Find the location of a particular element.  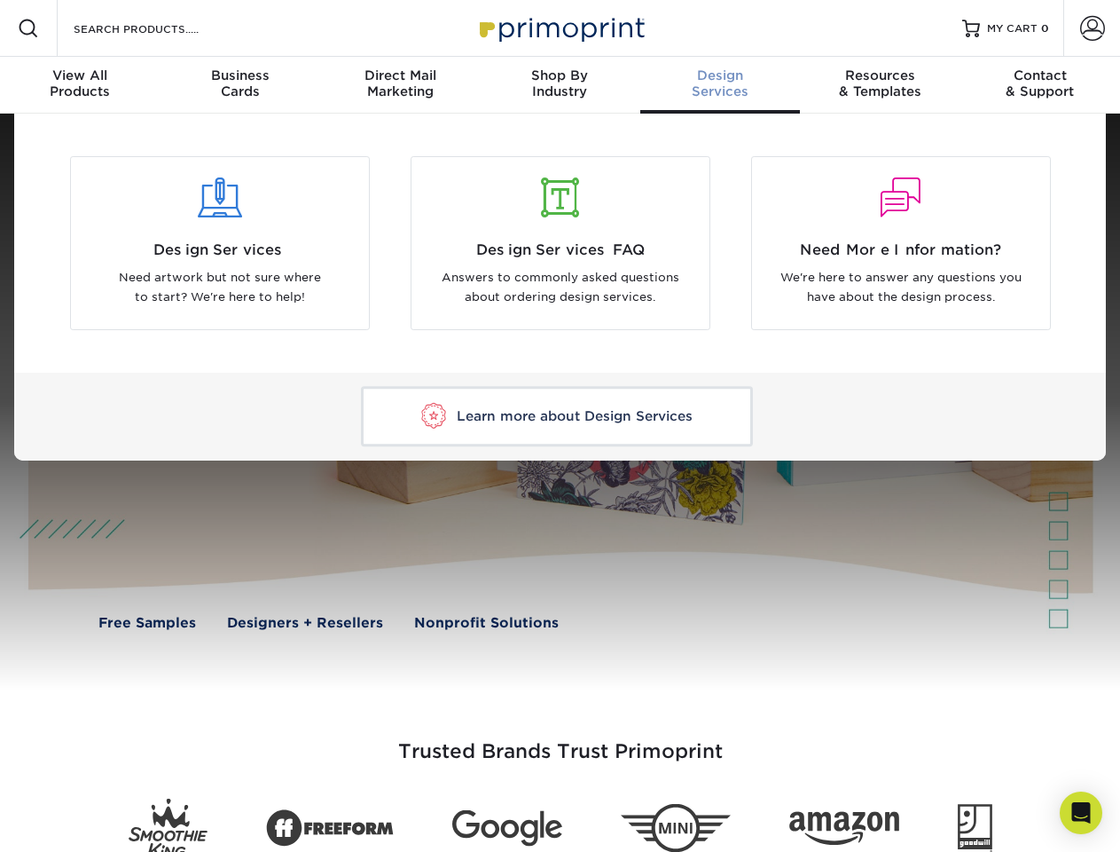

img: Primoprint is located at coordinates (561, 27).